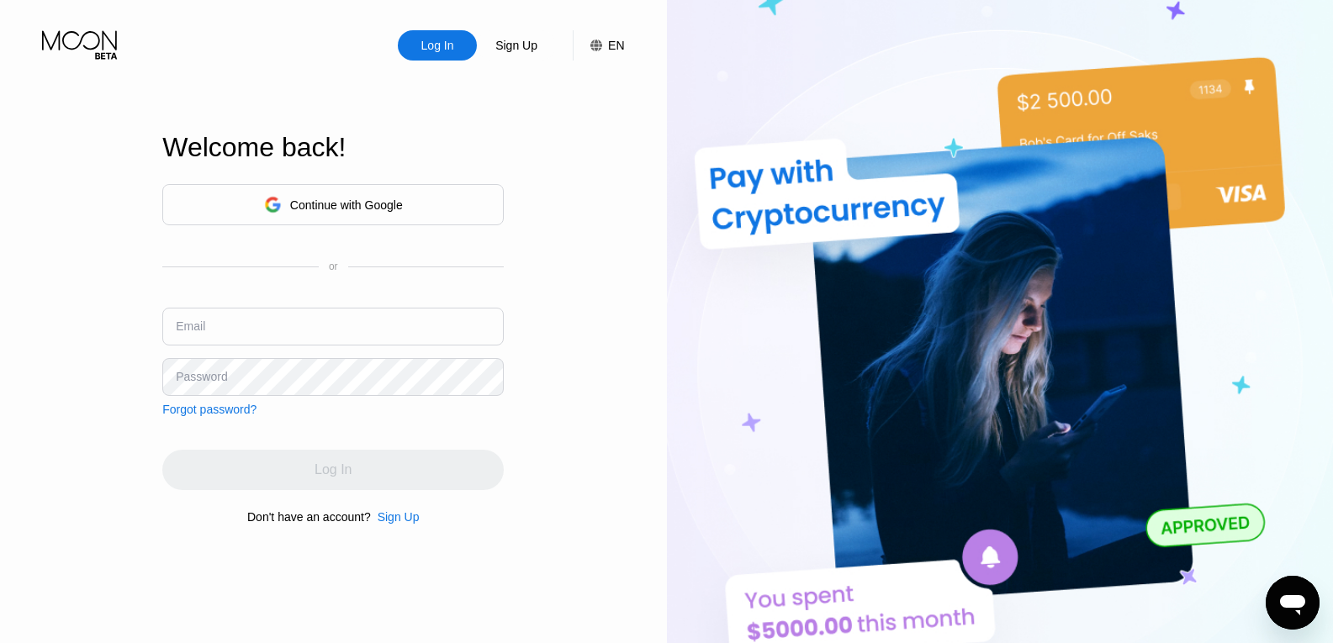 The image size is (1333, 643). What do you see at coordinates (333, 147) in the screenshot?
I see `div: Welcome back!` at bounding box center [333, 147].